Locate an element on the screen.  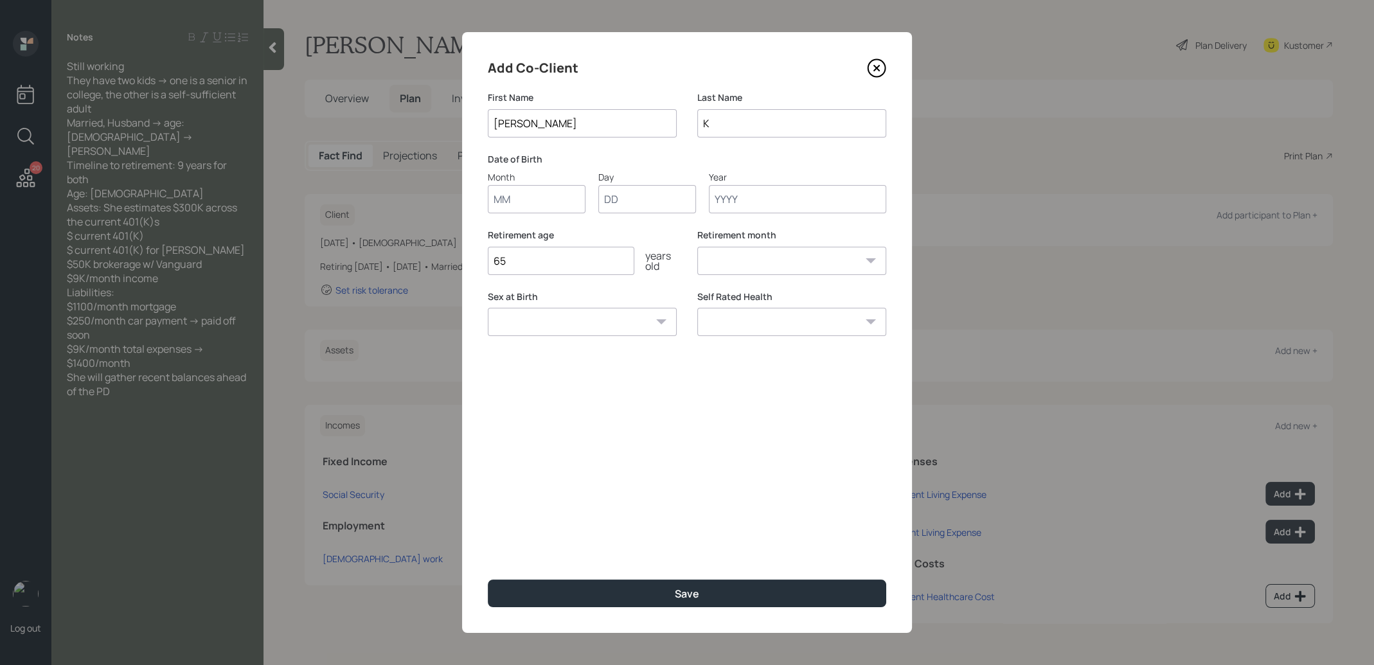
label: Retirement month is located at coordinates (792, 235).